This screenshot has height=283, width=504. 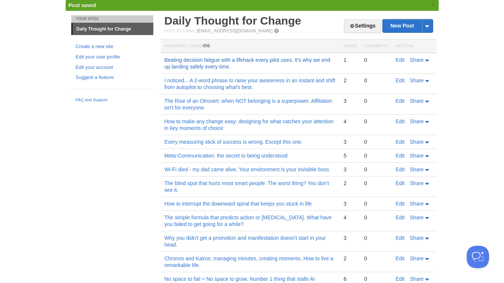 I want to click on span: 456, so click(x=206, y=46).